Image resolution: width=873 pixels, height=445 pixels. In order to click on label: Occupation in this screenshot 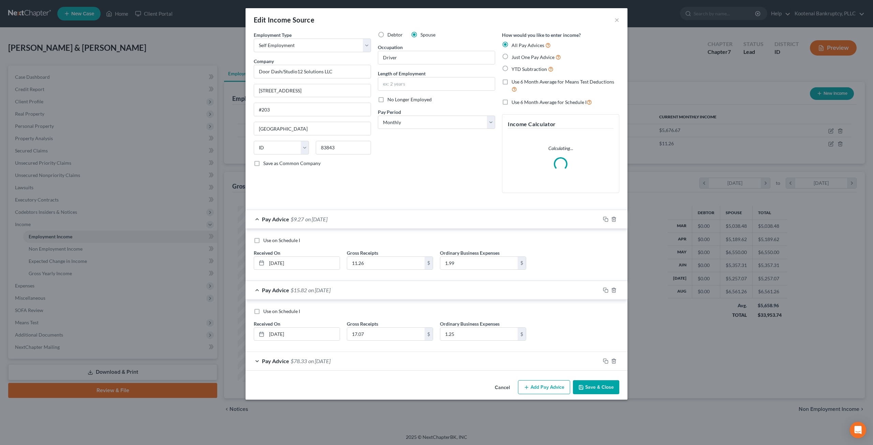, I will do `click(390, 47)`.